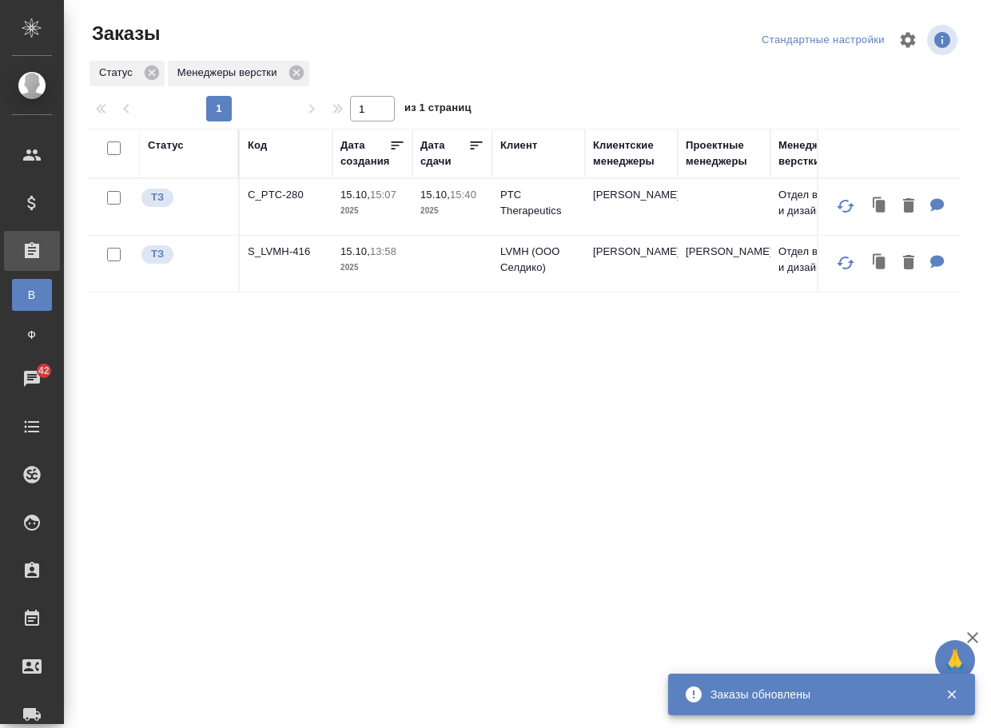 This screenshot has width=991, height=728. What do you see at coordinates (724, 153) in the screenshot?
I see `div: Проектные менеджеры` at bounding box center [724, 153].